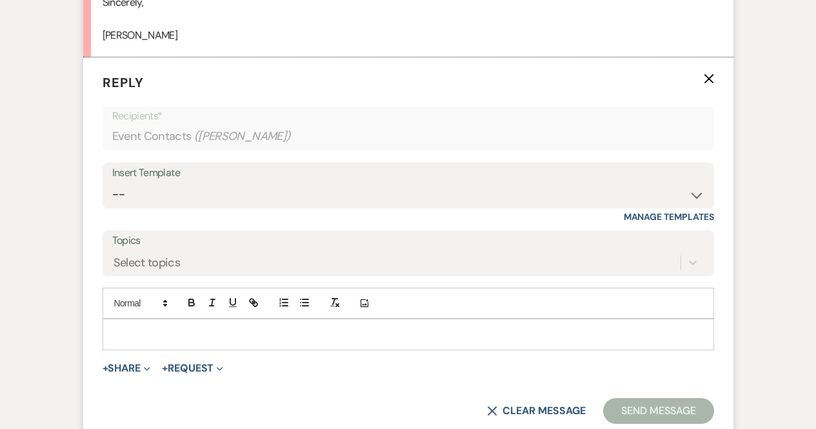 This screenshot has height=429, width=816. What do you see at coordinates (192, 368) in the screenshot?
I see `button: Request` at bounding box center [192, 368].